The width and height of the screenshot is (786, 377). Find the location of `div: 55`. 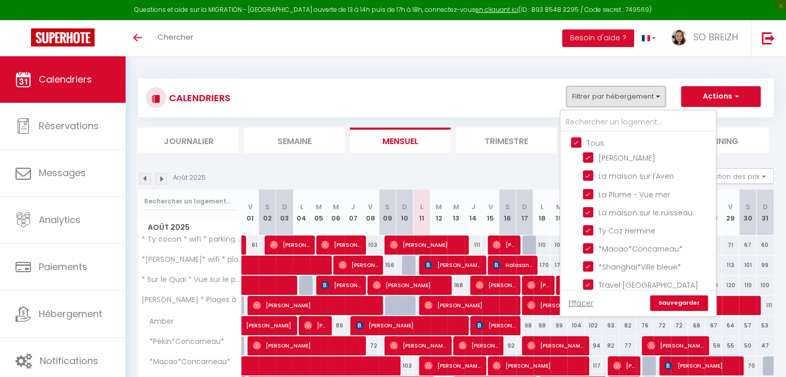

div: 55 is located at coordinates (730, 346).